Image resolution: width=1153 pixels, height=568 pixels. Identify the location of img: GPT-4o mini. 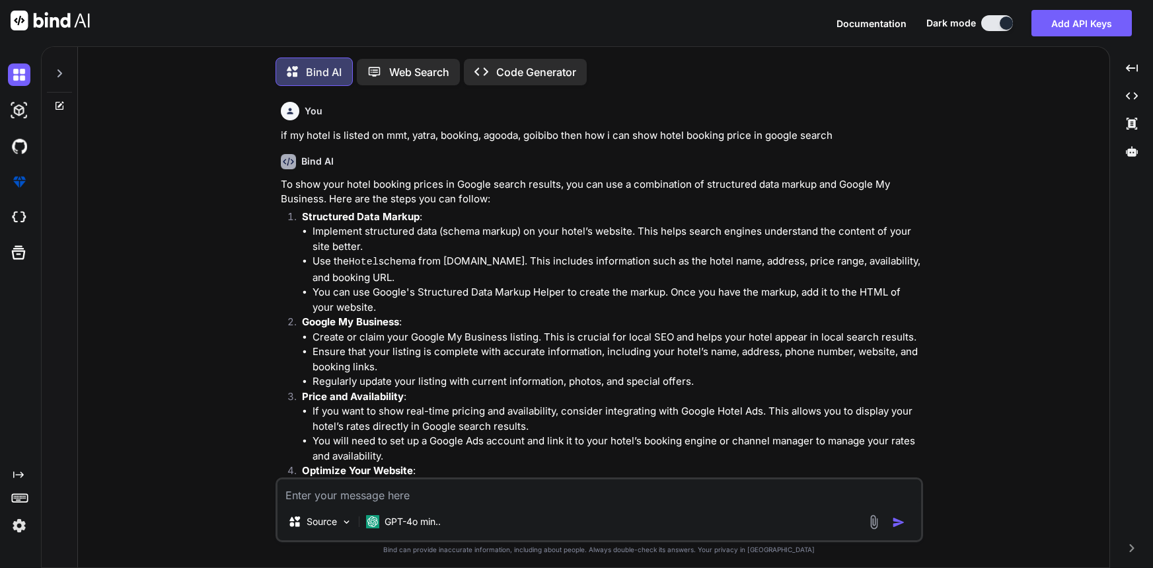
(373, 521).